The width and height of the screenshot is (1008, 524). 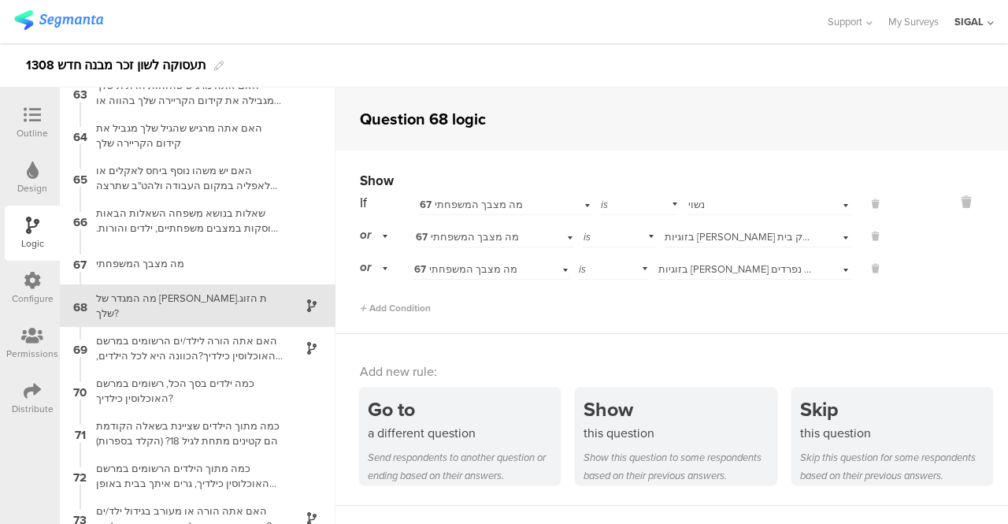 I want to click on span: 64, so click(x=80, y=135).